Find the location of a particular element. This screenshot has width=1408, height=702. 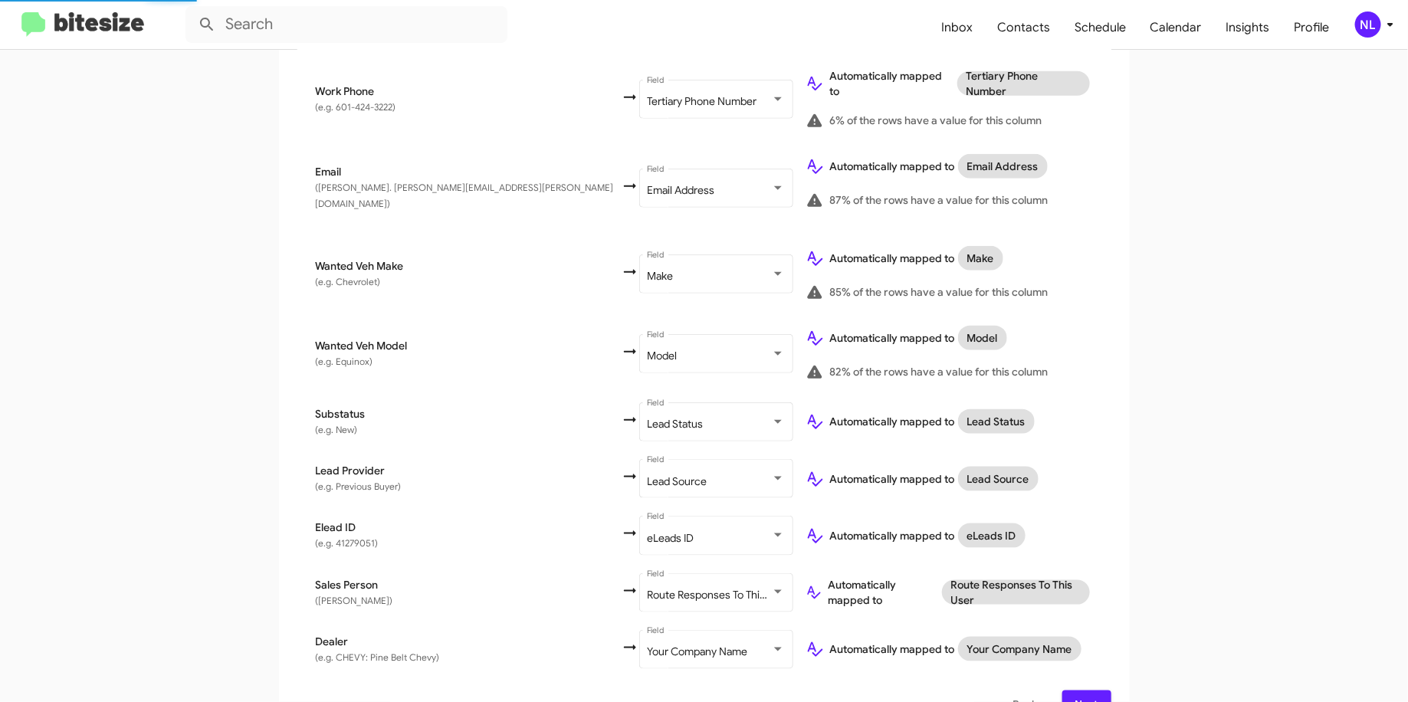

span: Wanted Veh Make is located at coordinates (468, 266).